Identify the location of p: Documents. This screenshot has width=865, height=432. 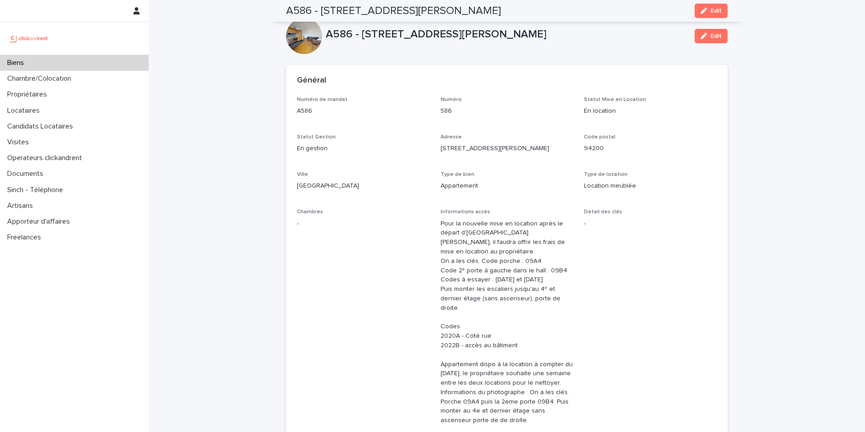
(27, 173).